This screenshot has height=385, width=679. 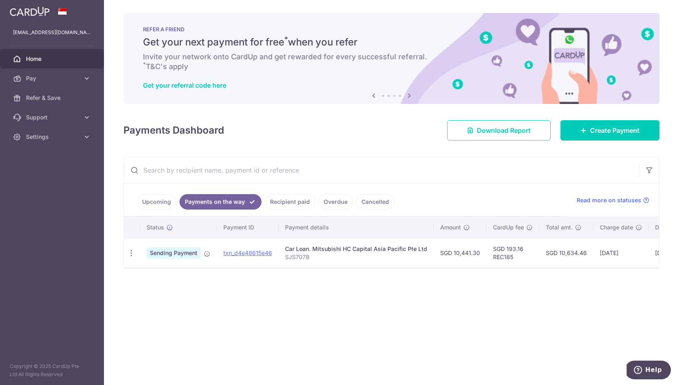 What do you see at coordinates (173, 253) in the screenshot?
I see `span: Sending Payment` at bounding box center [173, 253].